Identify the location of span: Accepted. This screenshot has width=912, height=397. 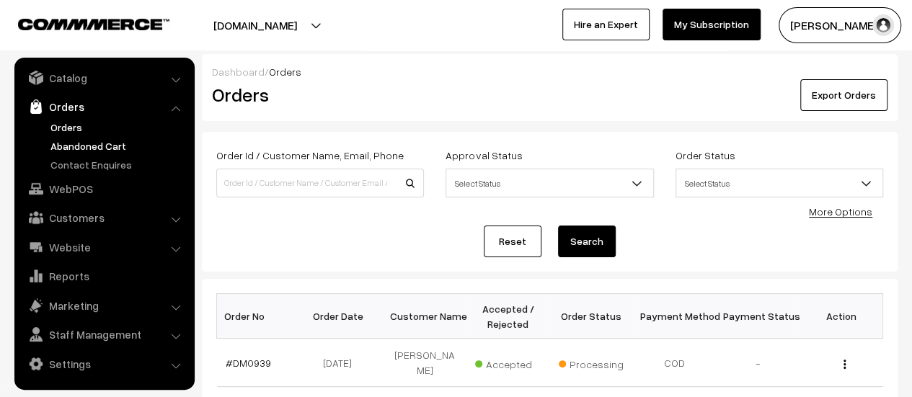
(511, 363).